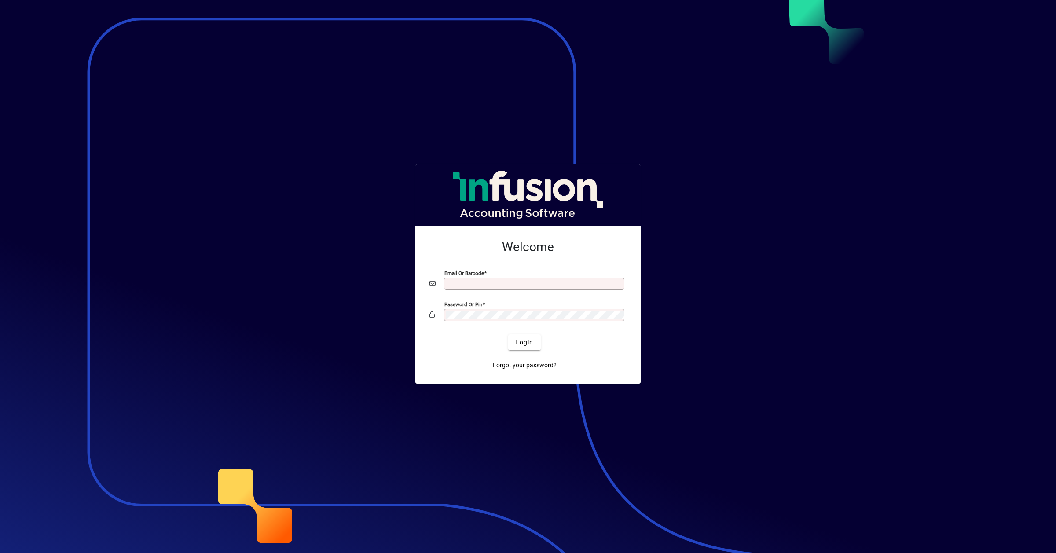 This screenshot has height=553, width=1056. Describe the element at coordinates (524, 342) in the screenshot. I see `span: Login` at that location.